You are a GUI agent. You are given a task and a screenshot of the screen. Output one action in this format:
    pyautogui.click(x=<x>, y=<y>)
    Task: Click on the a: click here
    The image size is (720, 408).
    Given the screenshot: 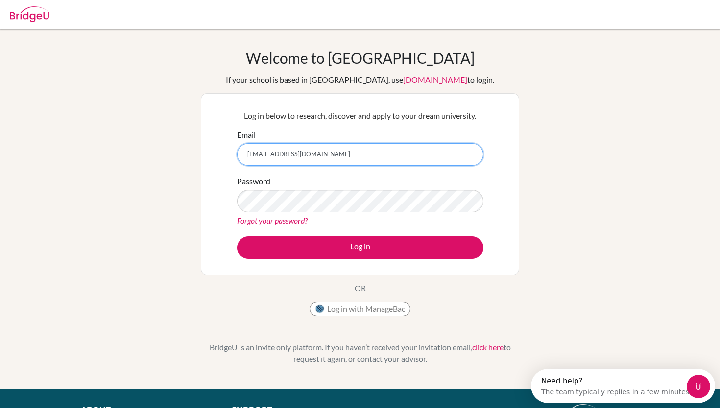 What is the action you would take?
    pyautogui.click(x=488, y=346)
    